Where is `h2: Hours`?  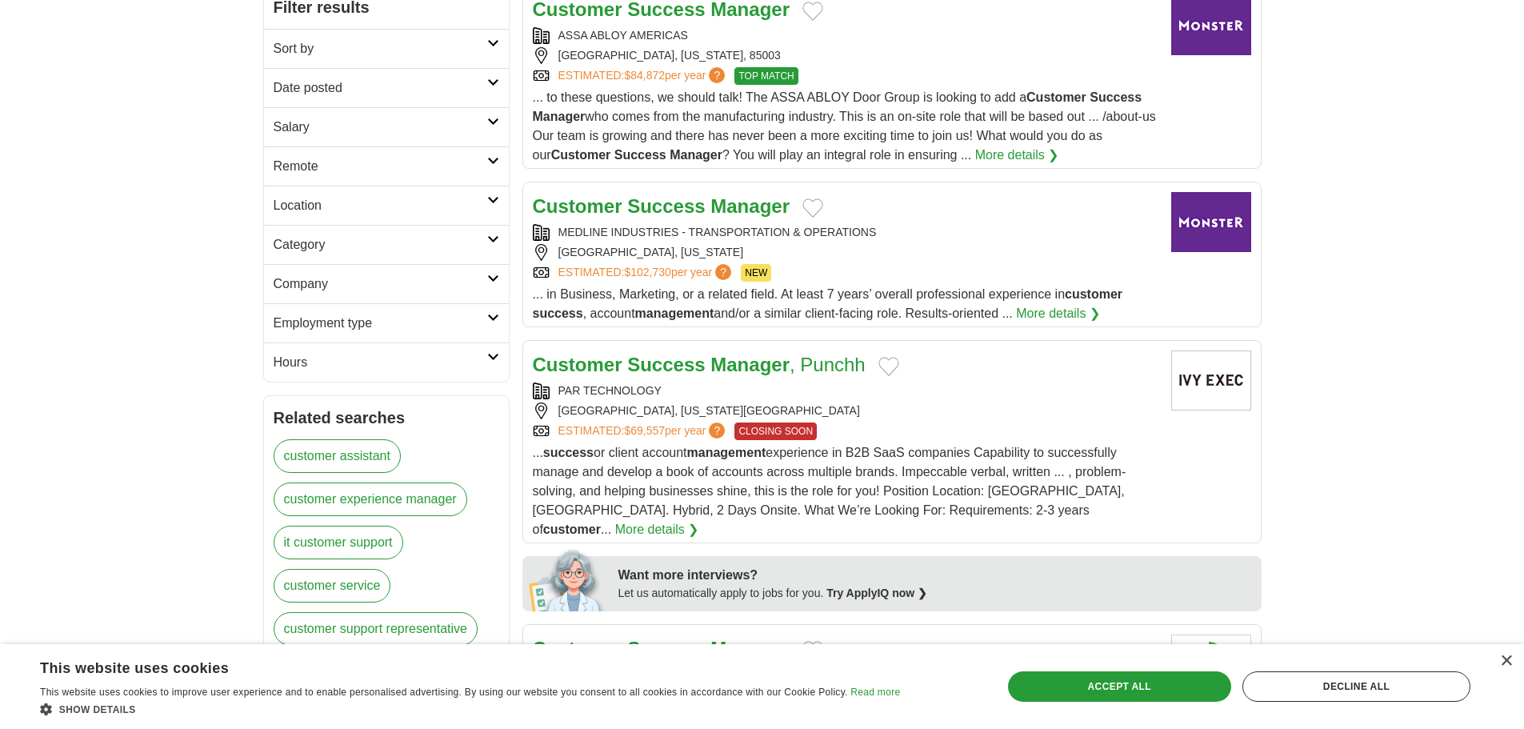 h2: Hours is located at coordinates (380, 362).